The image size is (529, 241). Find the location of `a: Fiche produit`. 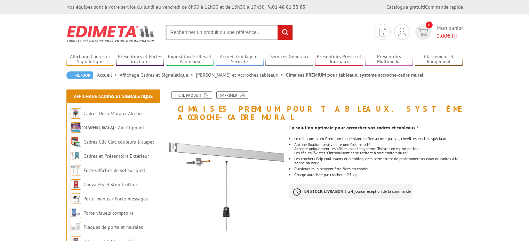

a: Fiche produit is located at coordinates (191, 95).